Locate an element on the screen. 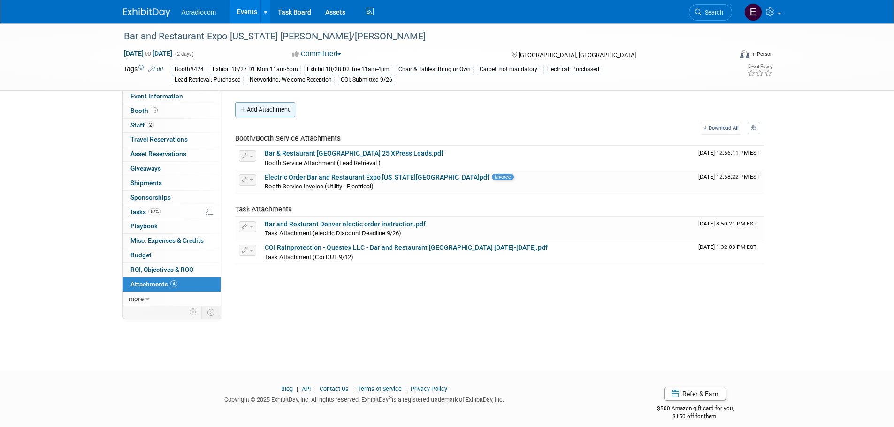 This screenshot has height=427, width=894. span: Shipments is located at coordinates (146, 183).